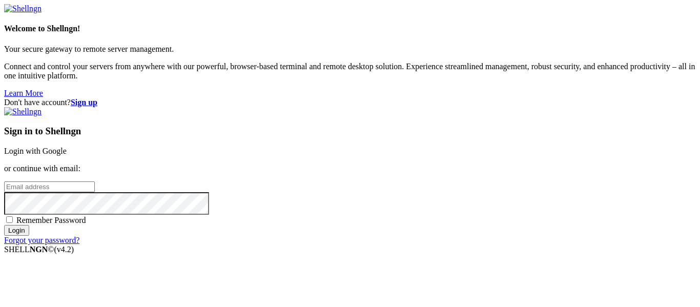 This screenshot has height=307, width=700. Describe the element at coordinates (64, 249) in the screenshot. I see `span: 4.2.0` at that location.